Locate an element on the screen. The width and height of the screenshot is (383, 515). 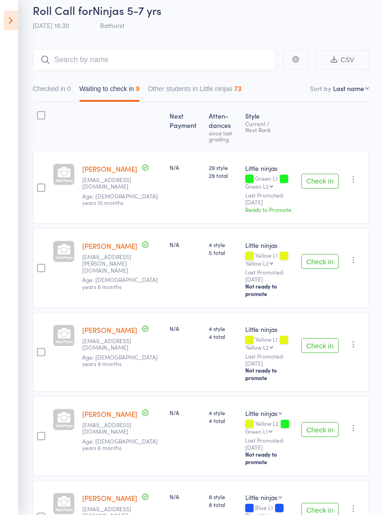
div: Green L2 is located at coordinates (257, 186).